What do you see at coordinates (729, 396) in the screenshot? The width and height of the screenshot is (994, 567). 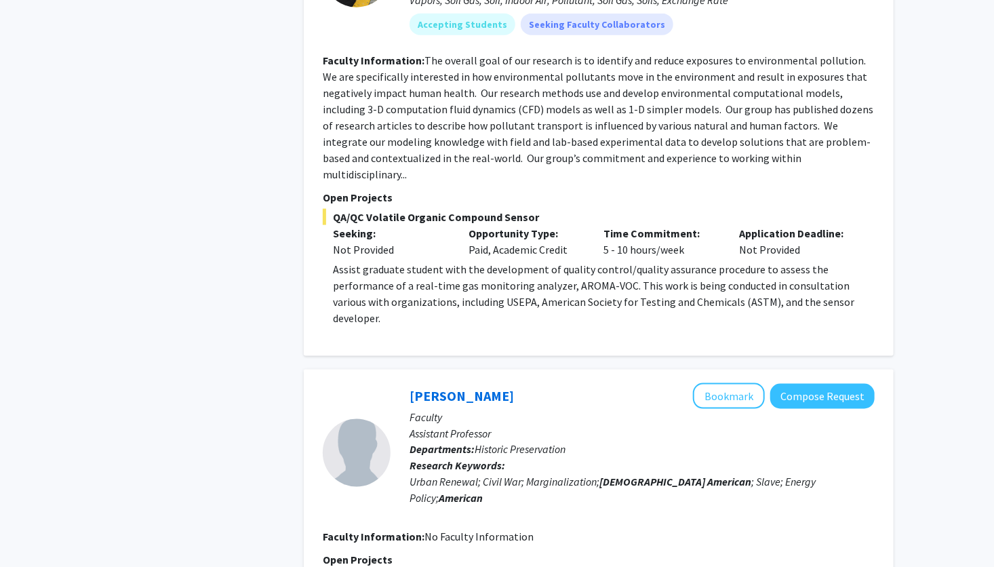 I see `button: Add Julie Riesenweber to Bookmarks` at bounding box center [729, 396].